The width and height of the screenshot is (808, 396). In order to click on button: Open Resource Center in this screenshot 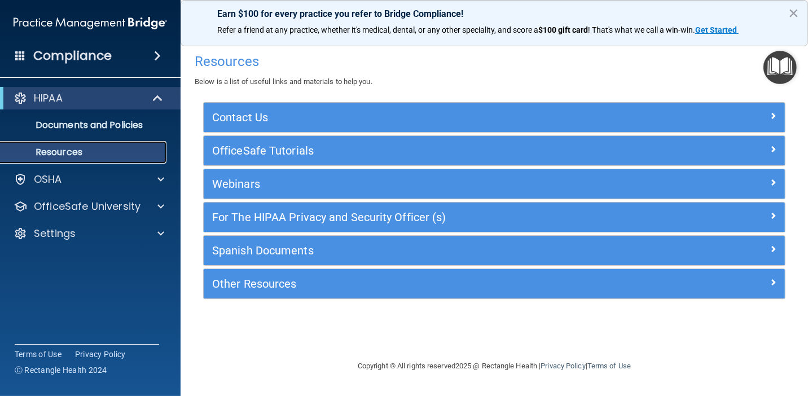, I will do `click(780, 67)`.